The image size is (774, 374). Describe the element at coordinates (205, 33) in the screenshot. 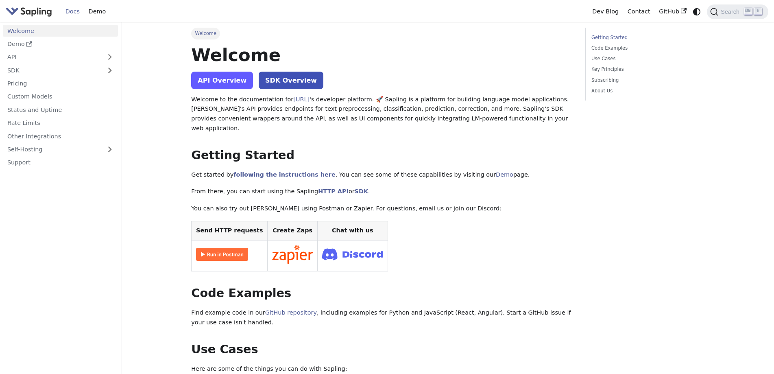

I see `span: Welcome` at that location.